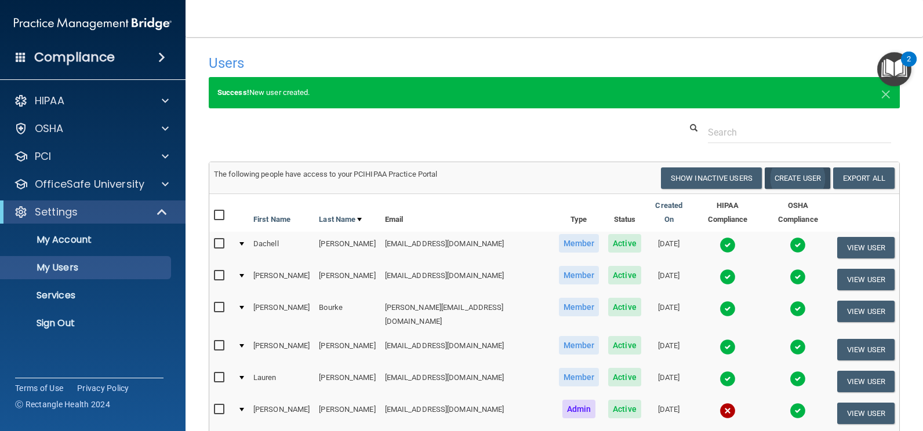 The height and width of the screenshot is (431, 923). I want to click on a: HIPAA, so click(91, 101).